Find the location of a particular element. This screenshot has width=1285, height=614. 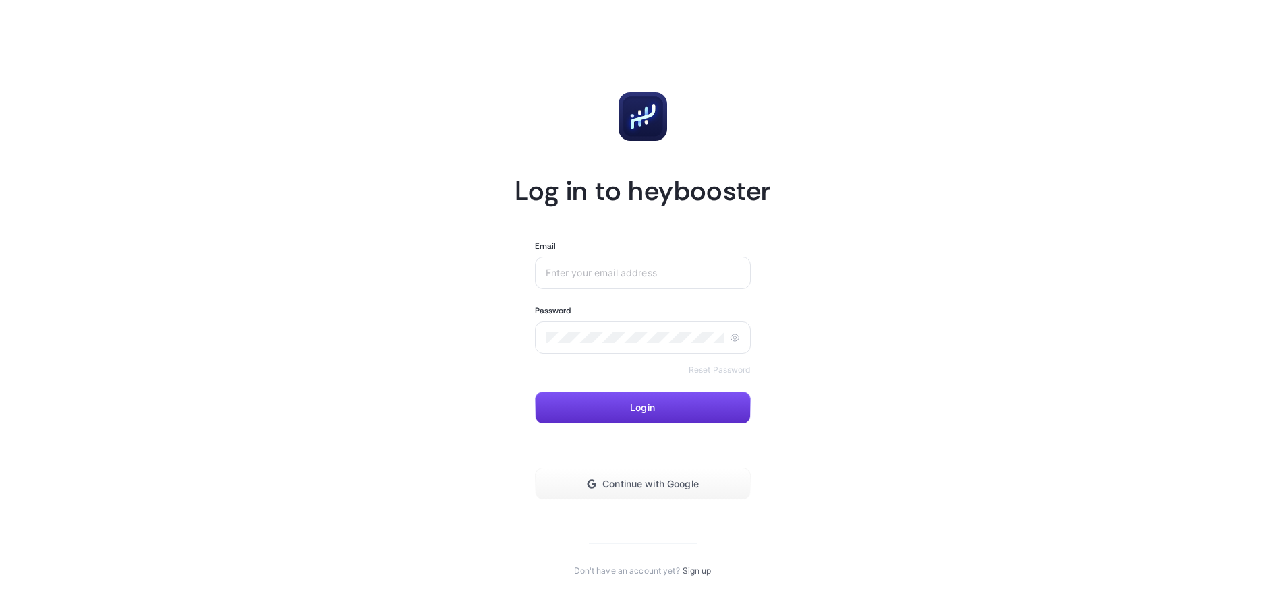

a: Sign up is located at coordinates (697, 571).